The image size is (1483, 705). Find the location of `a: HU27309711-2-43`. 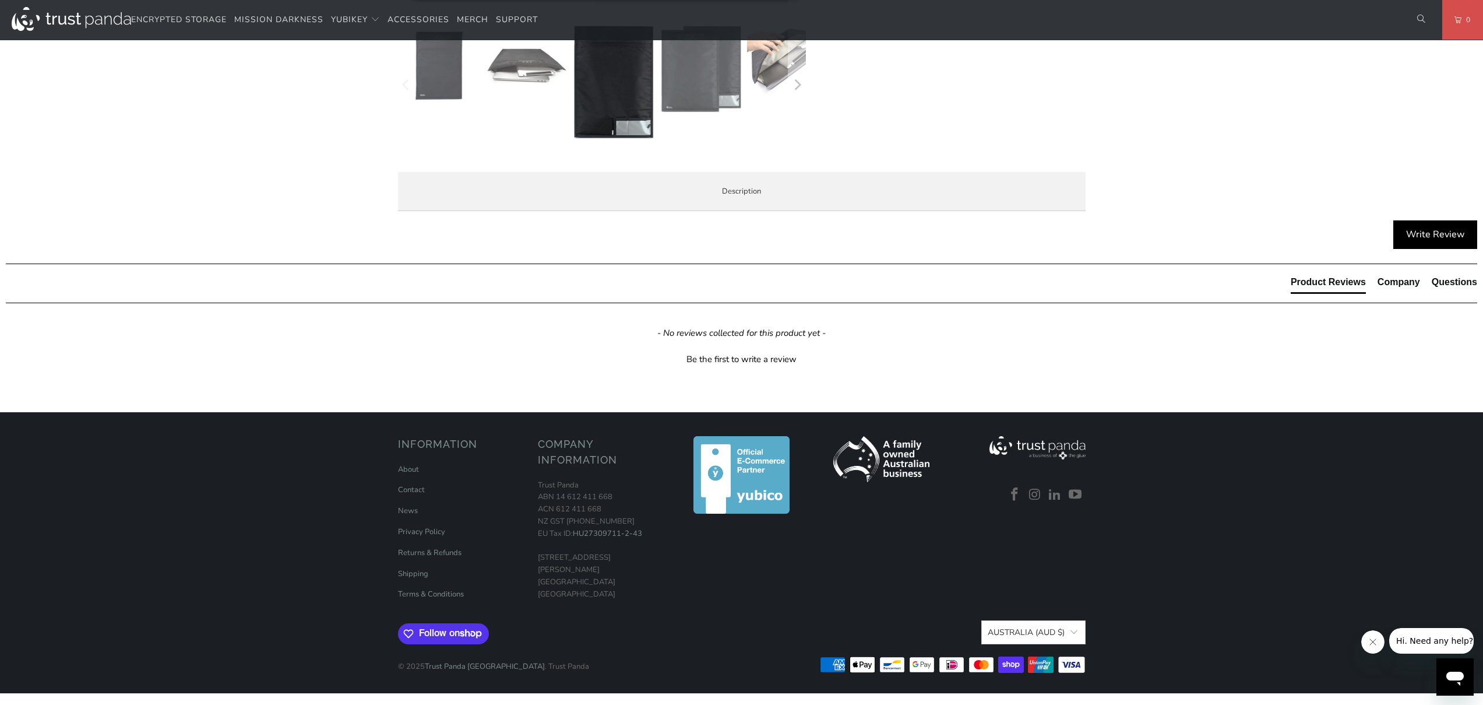

a: HU27309711-2-43 is located at coordinates (607, 533).